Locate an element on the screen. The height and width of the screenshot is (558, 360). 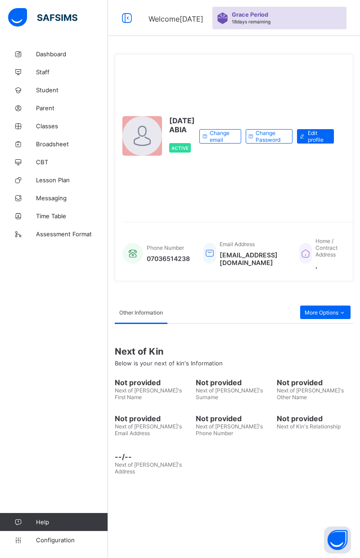
span: Next of Kin's Relationship is located at coordinates (309, 426).